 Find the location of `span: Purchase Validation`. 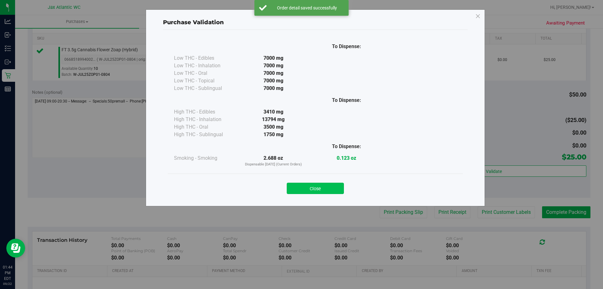

span: Purchase Validation is located at coordinates (194, 22).